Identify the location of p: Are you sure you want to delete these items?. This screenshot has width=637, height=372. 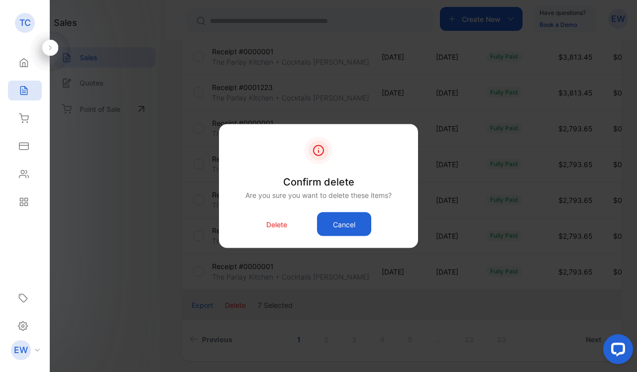
(319, 195).